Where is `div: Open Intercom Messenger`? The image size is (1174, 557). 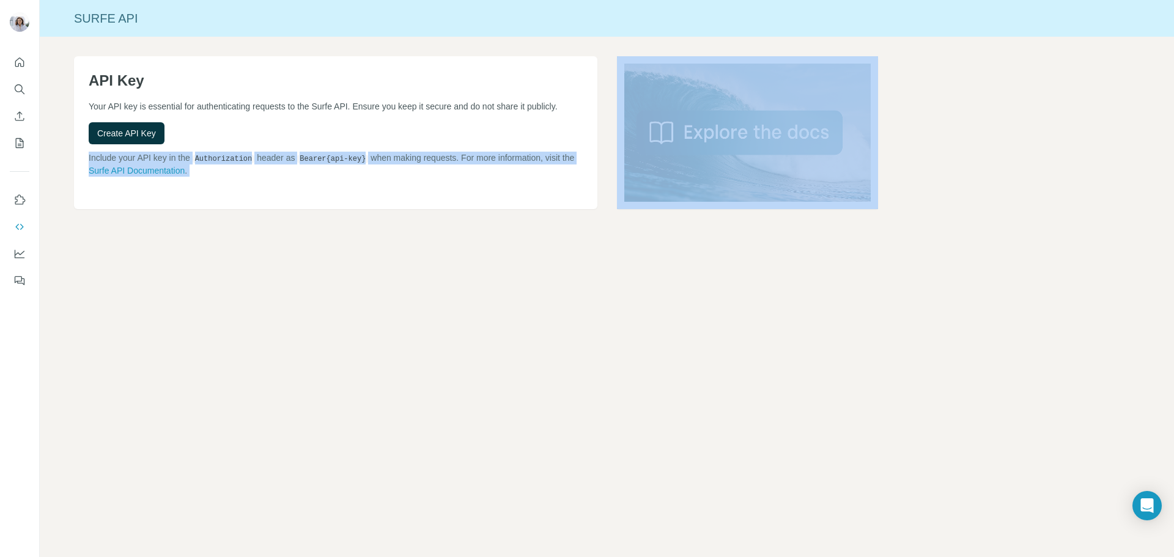 div: Open Intercom Messenger is located at coordinates (1147, 506).